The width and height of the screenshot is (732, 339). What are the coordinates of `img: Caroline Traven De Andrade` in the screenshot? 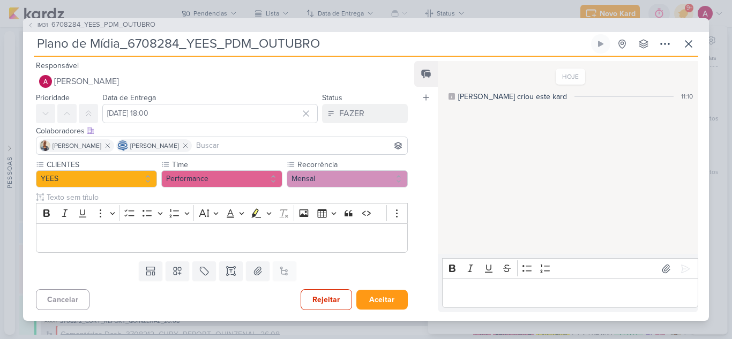 It's located at (123, 146).